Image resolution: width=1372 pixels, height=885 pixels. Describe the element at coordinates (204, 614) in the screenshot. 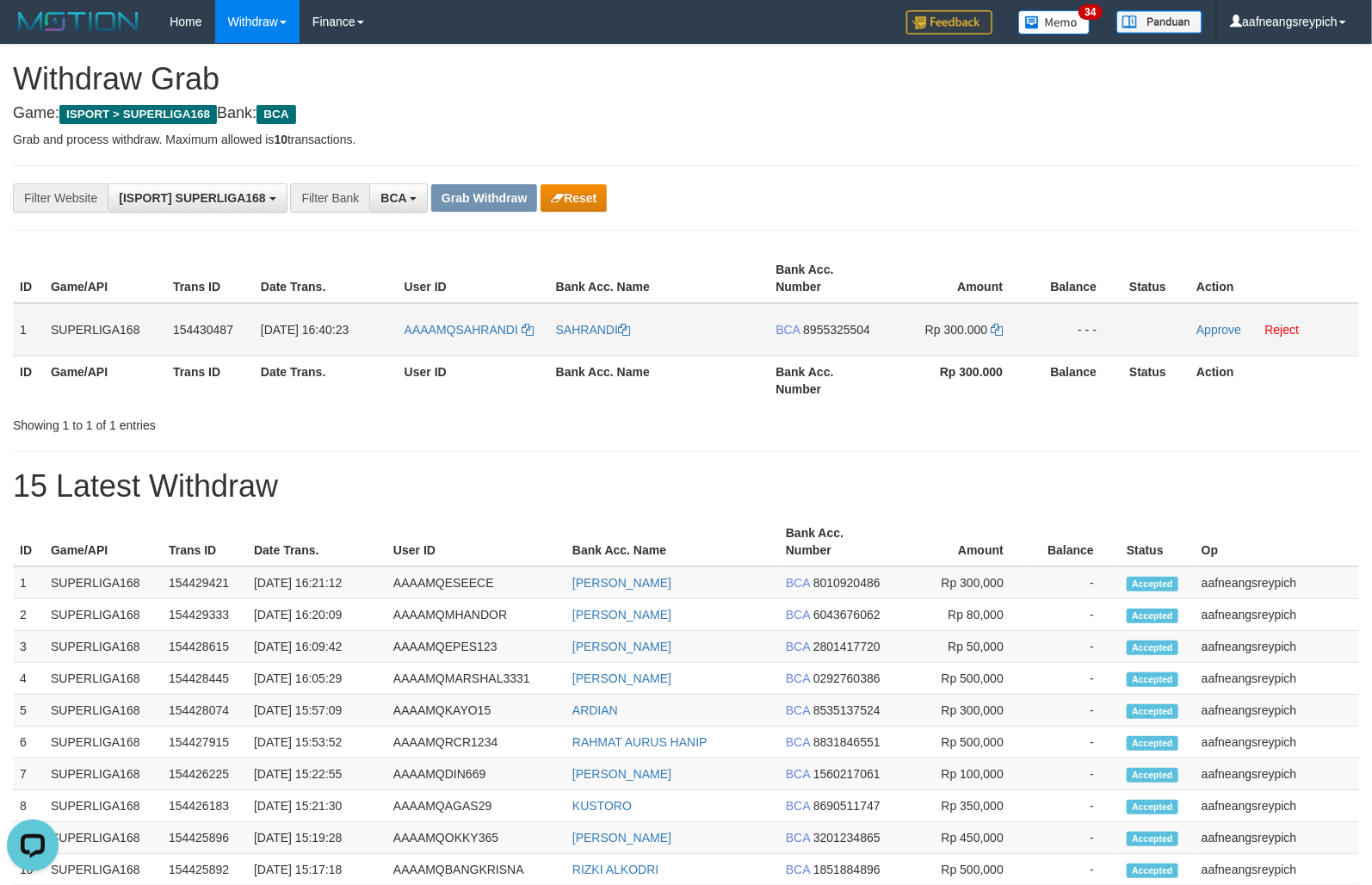

I see `td: 154429333` at that location.